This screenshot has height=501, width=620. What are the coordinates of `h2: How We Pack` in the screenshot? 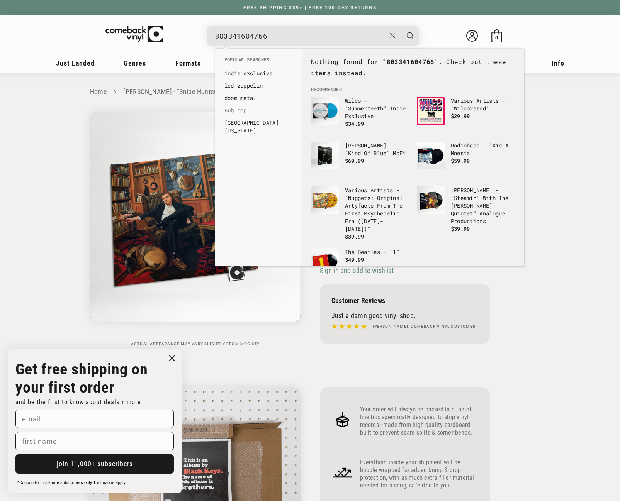 It's located at (310, 367).